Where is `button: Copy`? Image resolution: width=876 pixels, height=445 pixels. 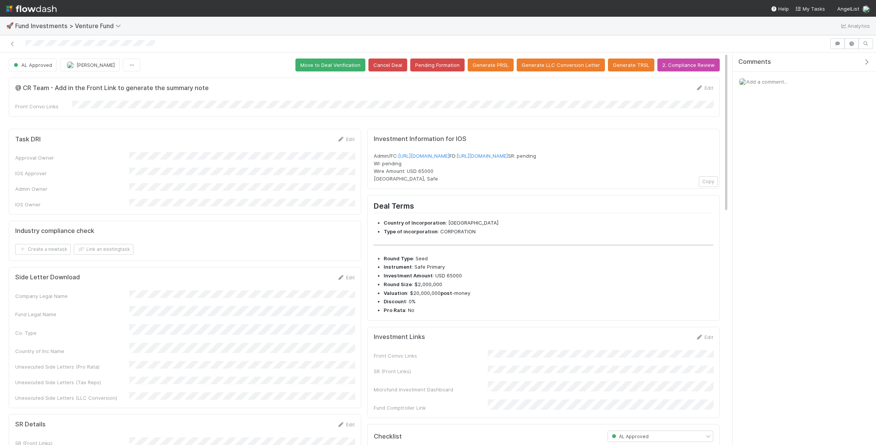
button: Copy is located at coordinates (708, 182).